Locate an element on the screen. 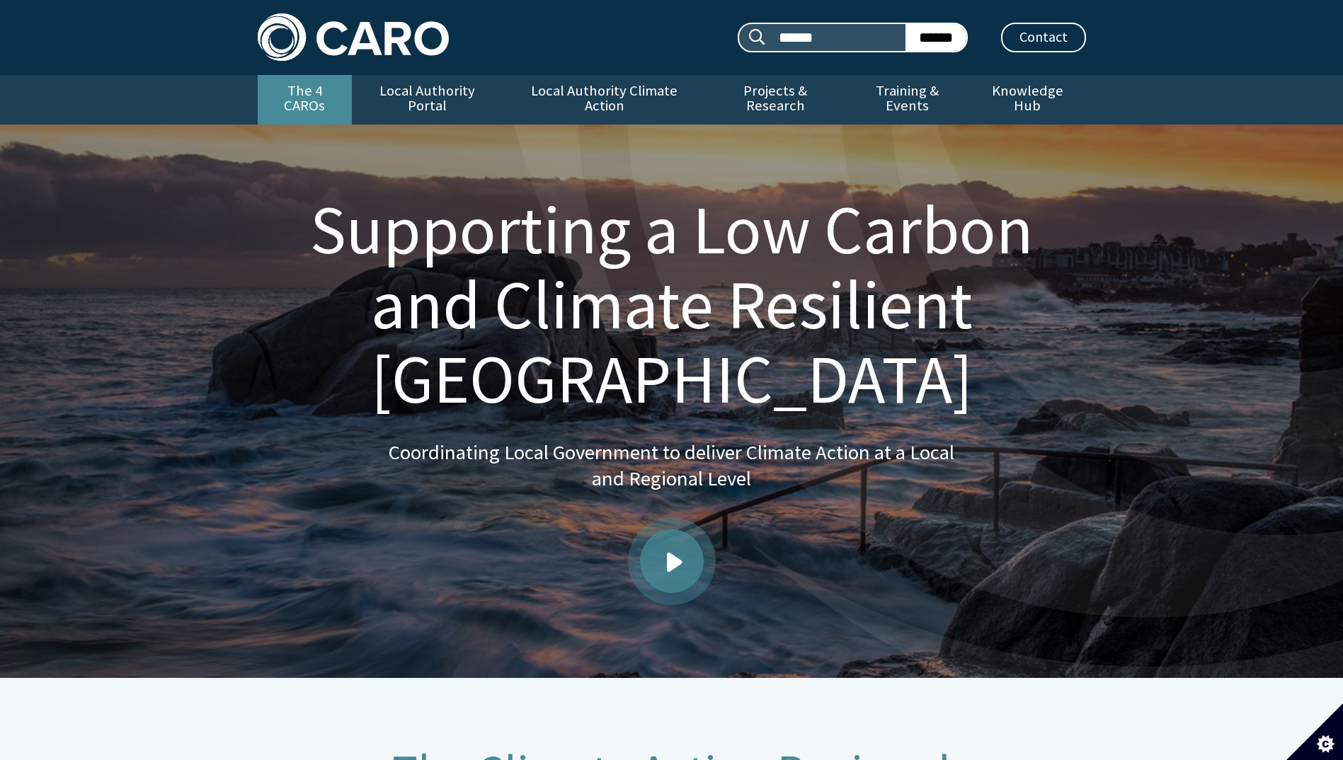 The image size is (1343, 760). a: Projects & Research is located at coordinates (775, 100).